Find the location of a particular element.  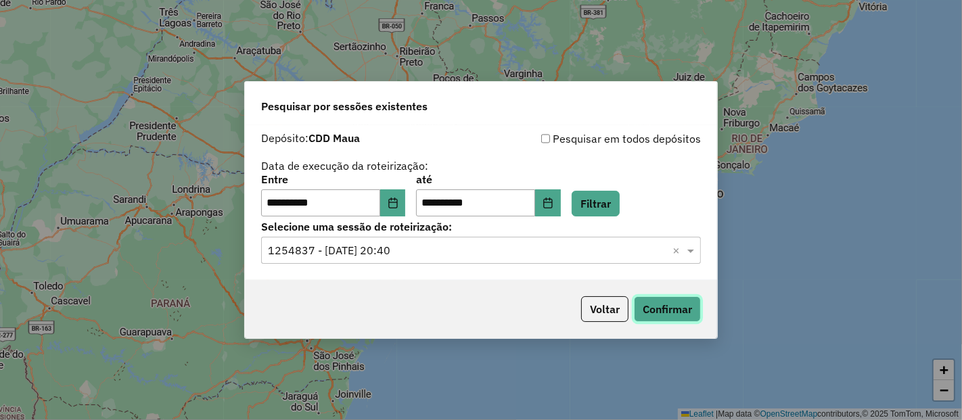

div: Pesquisar em todos depósitos is located at coordinates (591, 139).